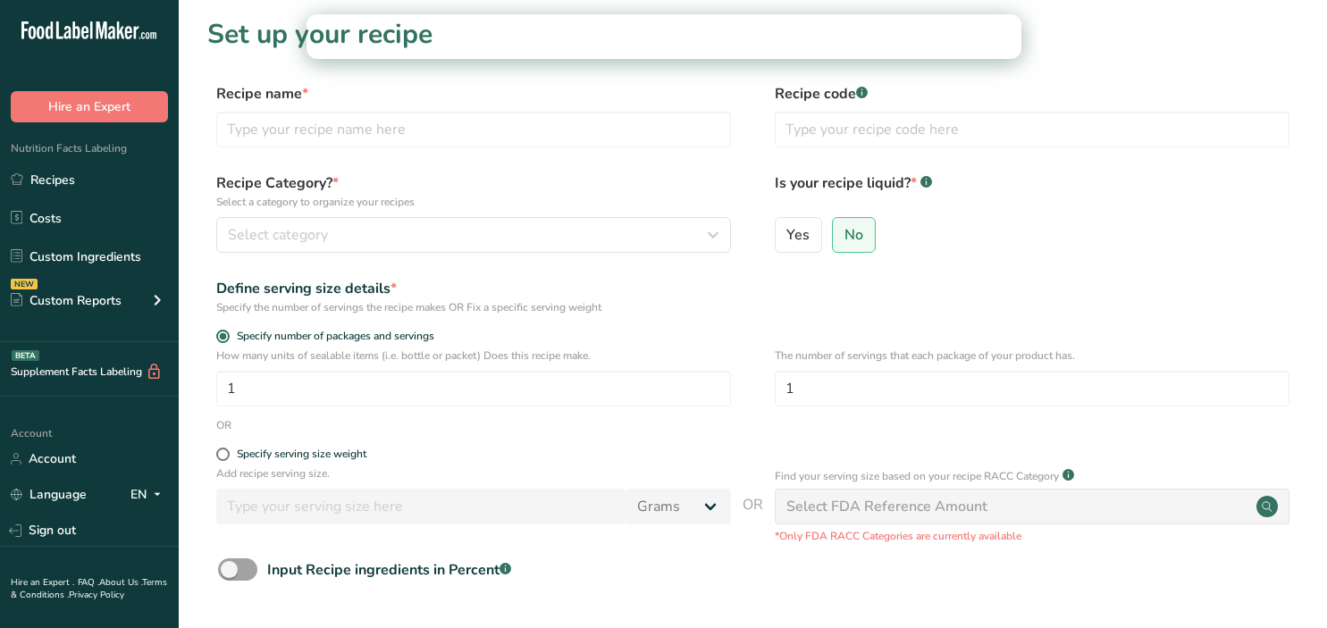  What do you see at coordinates (474, 191) in the screenshot?
I see `label: Recipe Category?` at bounding box center [474, 191].